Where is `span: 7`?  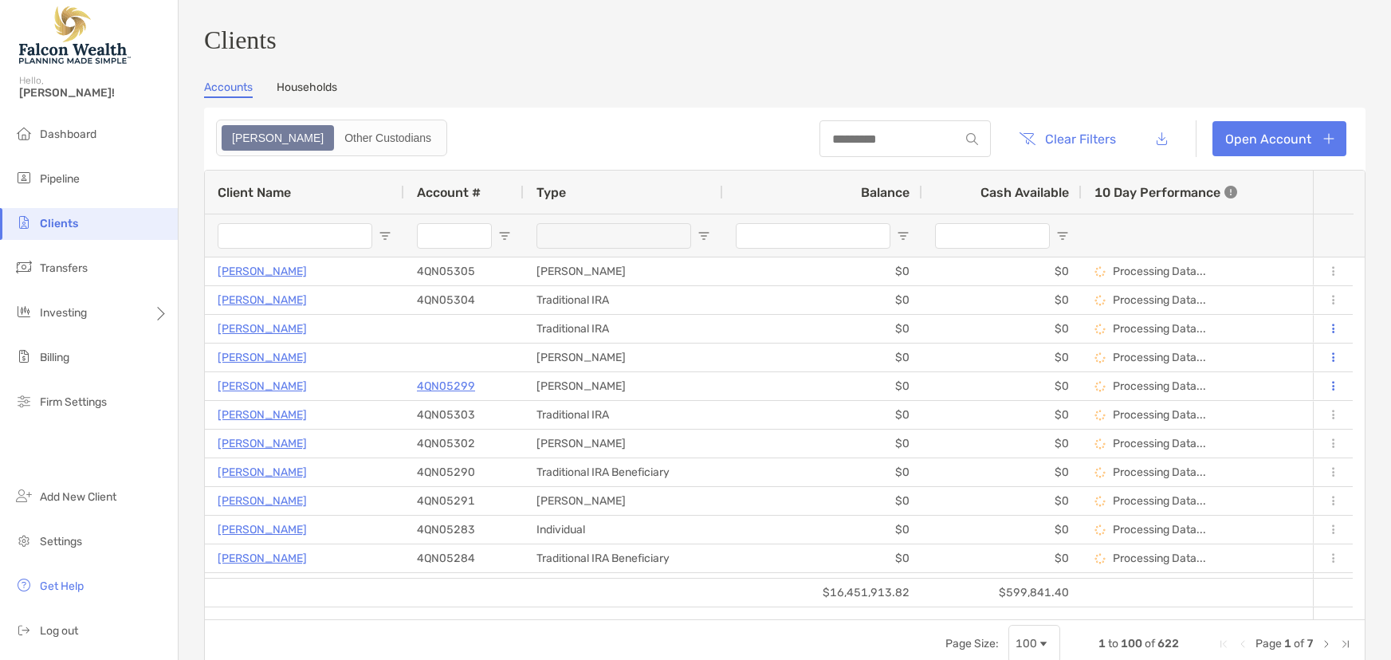 span: 7 is located at coordinates (1310, 643).